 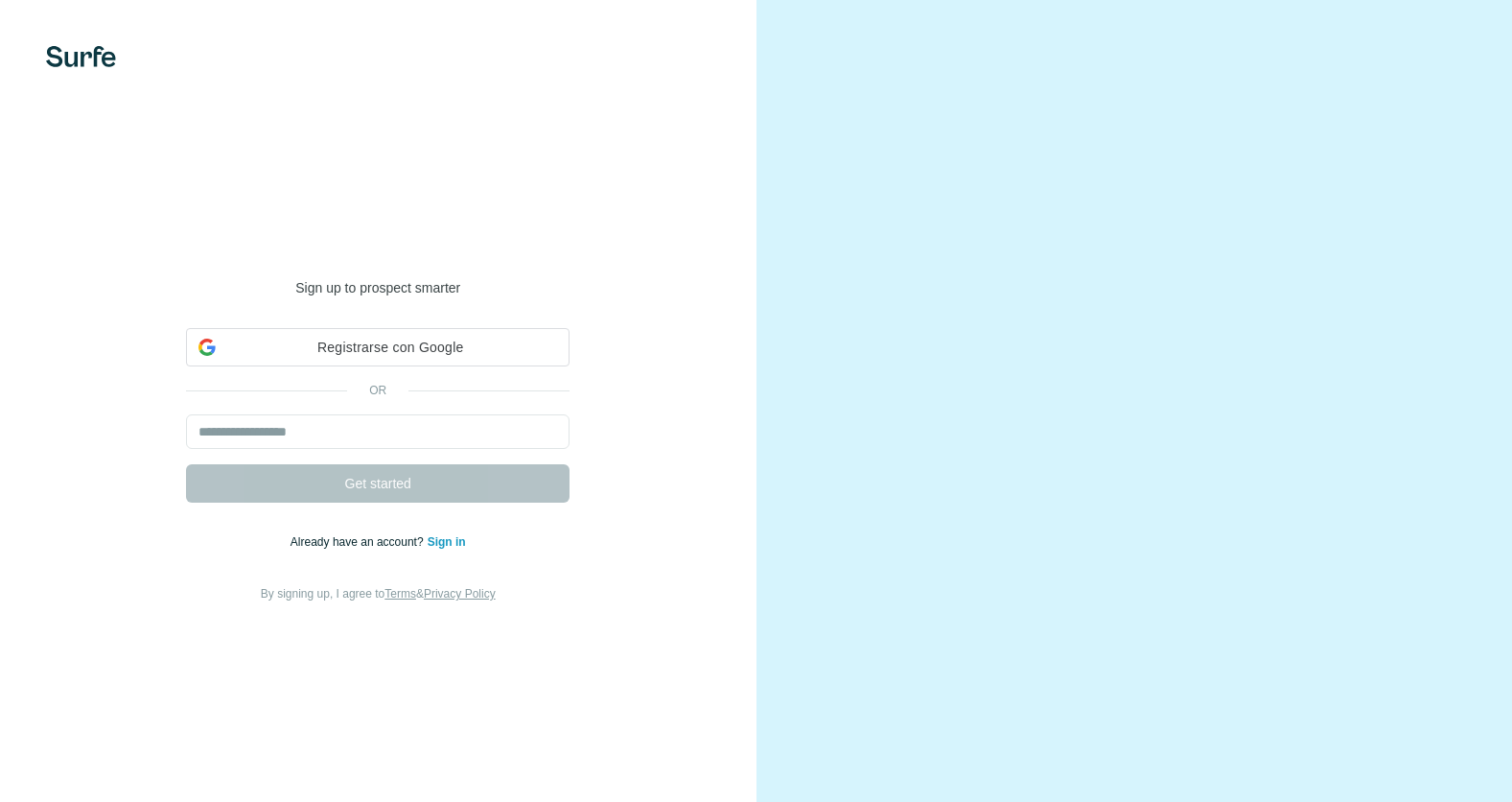 What do you see at coordinates (359, 542) in the screenshot?
I see `span: Already have an account?` at bounding box center [359, 542].